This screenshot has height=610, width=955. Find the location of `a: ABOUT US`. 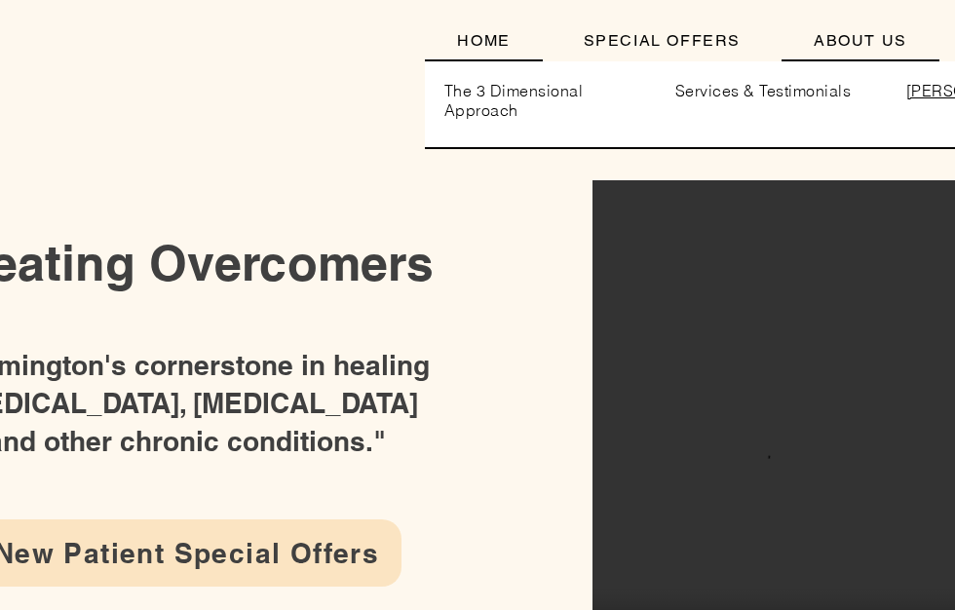

a: ABOUT US is located at coordinates (860, 41).